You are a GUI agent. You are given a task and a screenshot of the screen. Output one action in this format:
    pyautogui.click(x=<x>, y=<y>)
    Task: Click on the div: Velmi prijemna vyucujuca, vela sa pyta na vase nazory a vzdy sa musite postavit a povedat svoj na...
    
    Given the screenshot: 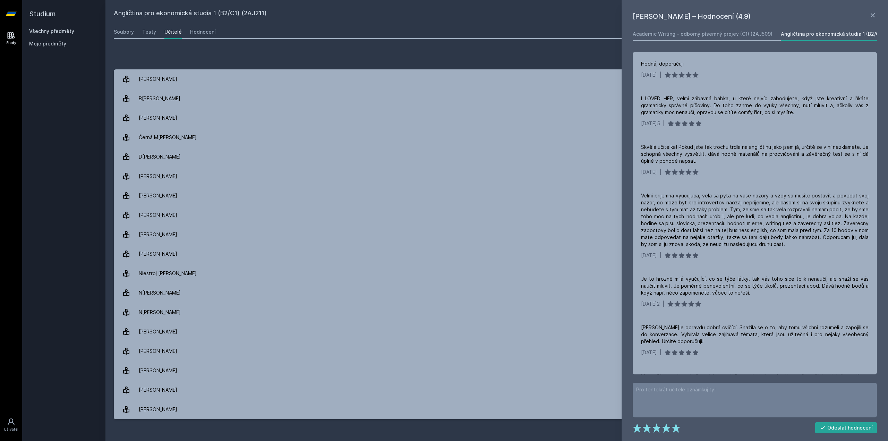 What is the action you would take?
    pyautogui.click(x=755, y=220)
    